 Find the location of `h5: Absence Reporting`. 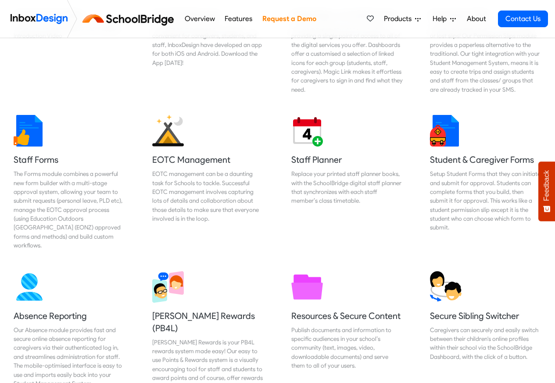

h5: Absence Reporting is located at coordinates (69, 316).